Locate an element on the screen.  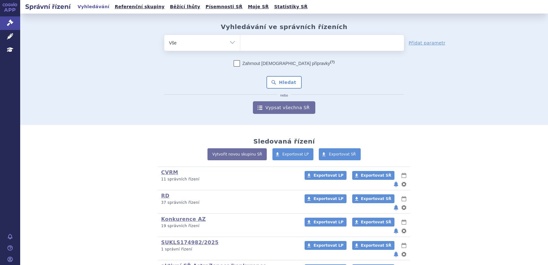
h2: Správní řízení is located at coordinates (48, 7).